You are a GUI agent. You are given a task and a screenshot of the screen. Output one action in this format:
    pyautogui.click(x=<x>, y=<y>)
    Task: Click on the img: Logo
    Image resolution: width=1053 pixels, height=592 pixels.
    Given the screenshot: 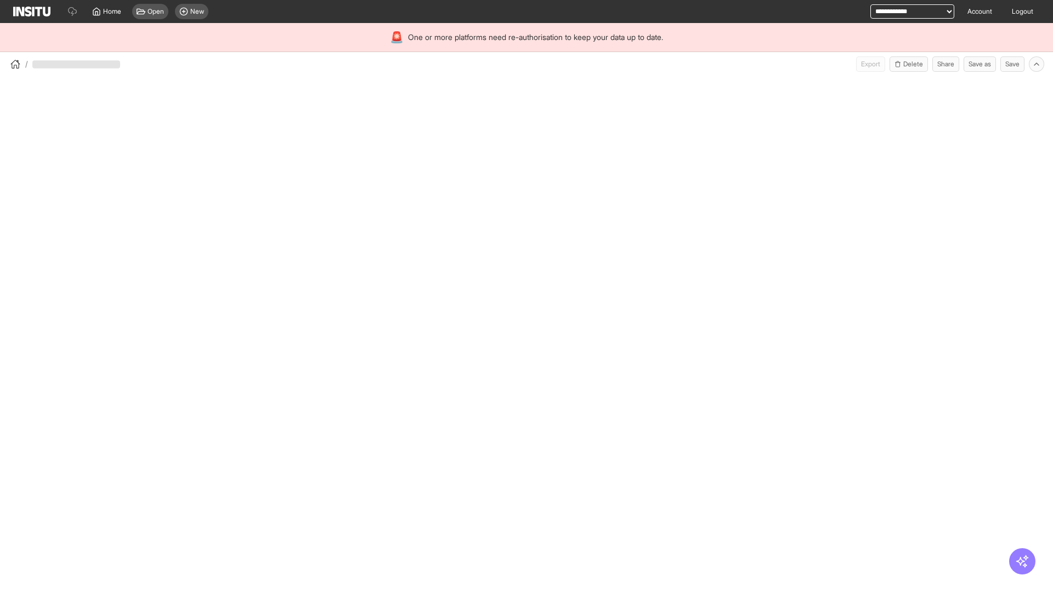 What is the action you would take?
    pyautogui.click(x=32, y=12)
    